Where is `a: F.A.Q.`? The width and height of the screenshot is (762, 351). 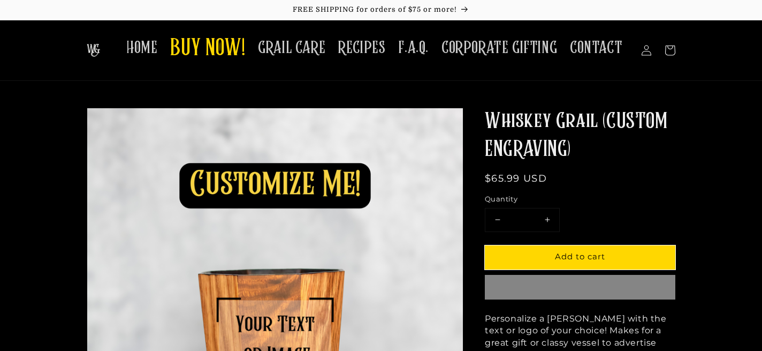 a: F.A.Q. is located at coordinates (413, 48).